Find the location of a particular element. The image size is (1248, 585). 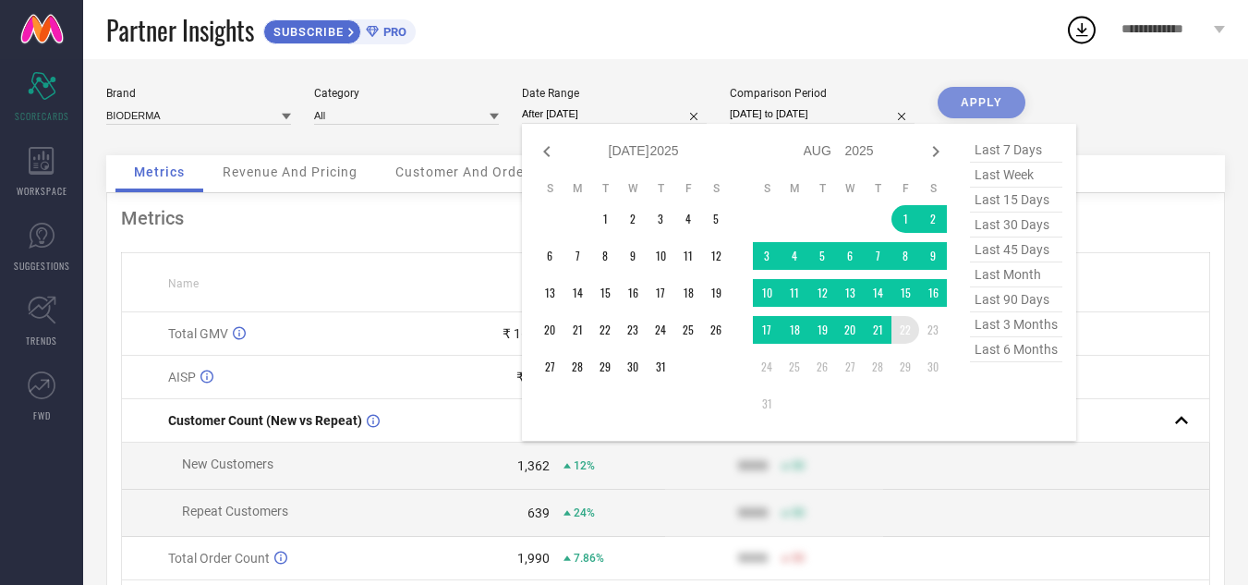

td: Sun Jul 13 2025 is located at coordinates (550, 293).